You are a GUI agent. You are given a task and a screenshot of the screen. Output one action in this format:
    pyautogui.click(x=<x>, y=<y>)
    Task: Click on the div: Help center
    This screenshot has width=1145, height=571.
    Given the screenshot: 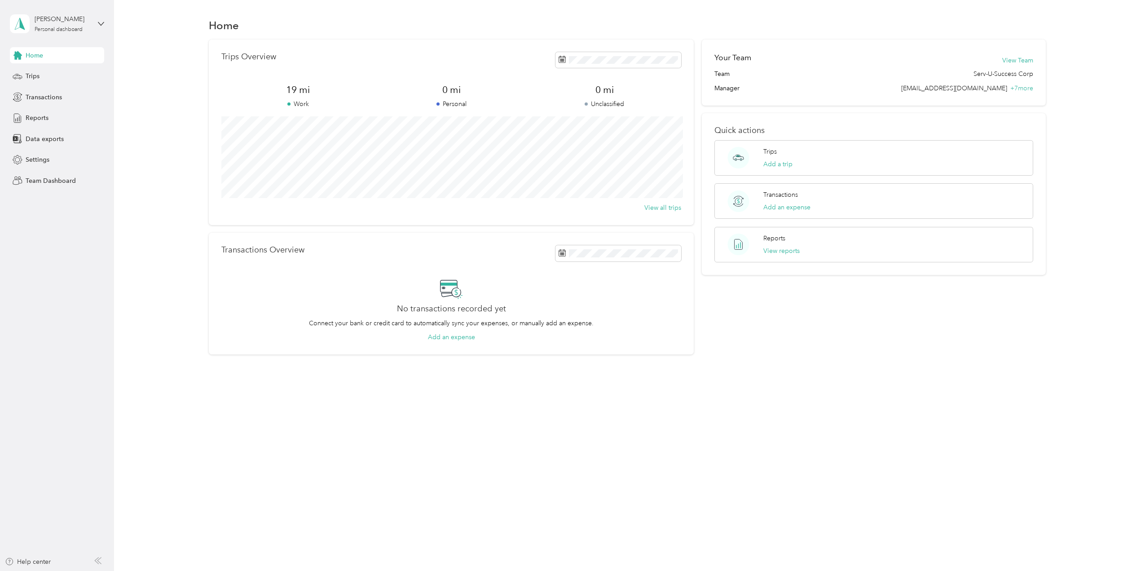 What is the action you would take?
    pyautogui.click(x=28, y=561)
    